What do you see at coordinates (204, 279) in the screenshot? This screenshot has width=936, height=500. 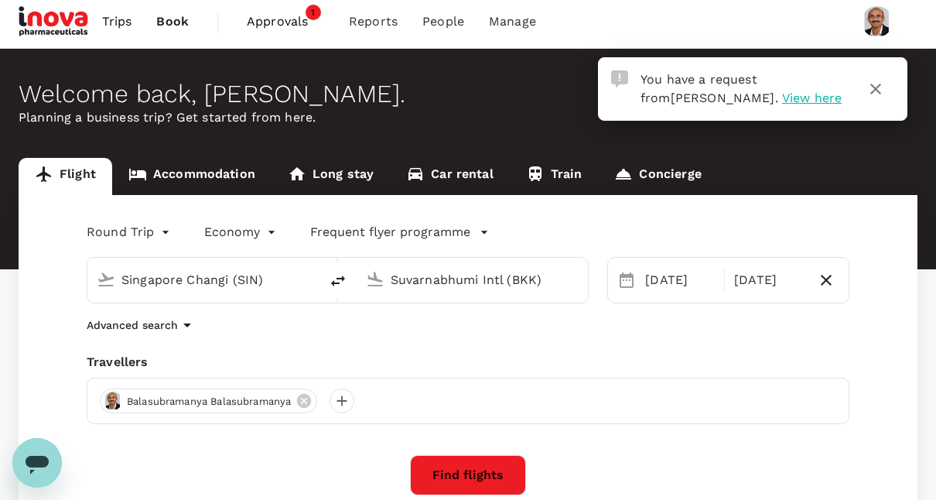 I see `input: Depart from` at bounding box center [204, 279].